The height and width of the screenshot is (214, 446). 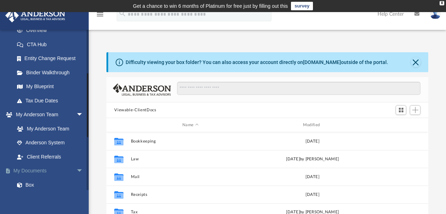 I want to click on input: Search files and folders, so click(x=299, y=88).